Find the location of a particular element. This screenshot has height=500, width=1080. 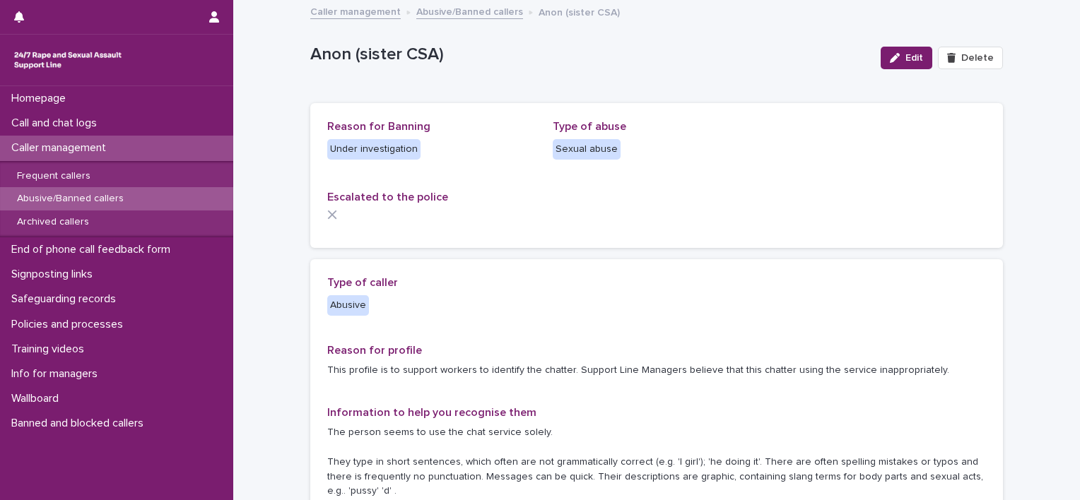

p: This profile is to support workers to identify the chatter. Support Line Managers believe that th... is located at coordinates (657, 370).